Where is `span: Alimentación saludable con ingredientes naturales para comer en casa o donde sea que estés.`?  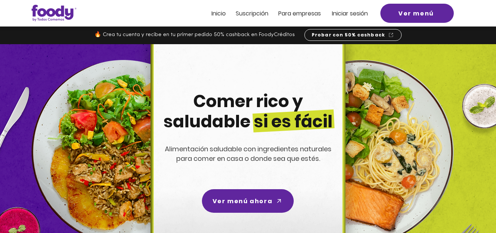 span: Alimentación saludable con ingredientes naturales para comer en casa o donde sea que estés. is located at coordinates (248, 153).